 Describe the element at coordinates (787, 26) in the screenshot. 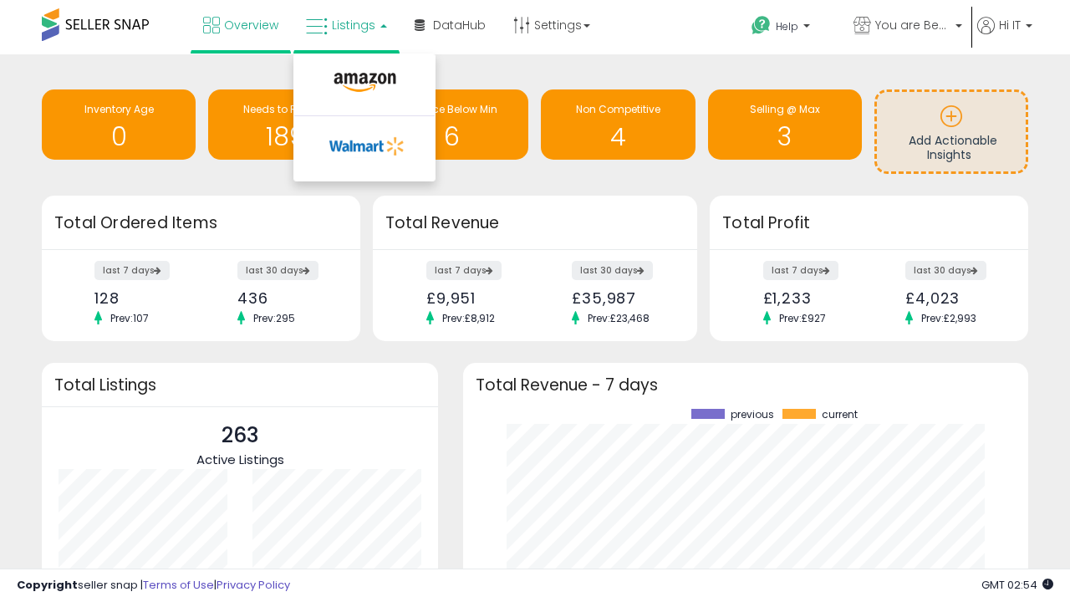

I see `span: Help` at that location.